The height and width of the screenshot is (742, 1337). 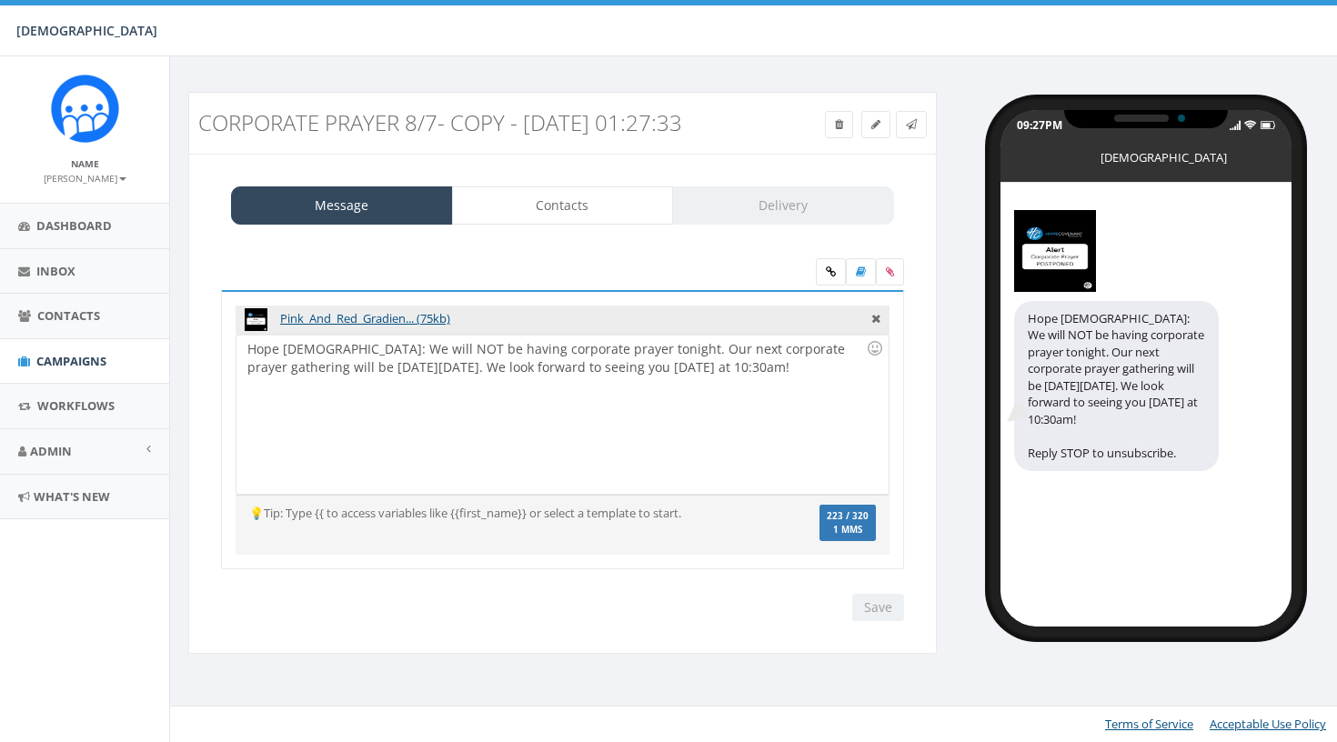 What do you see at coordinates (85, 164) in the screenshot?
I see `small: Name` at bounding box center [85, 164].